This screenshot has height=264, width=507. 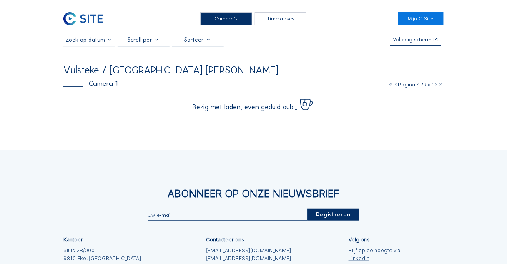 What do you see at coordinates (86, 19) in the screenshot?
I see `a: C-SITE Logo` at bounding box center [86, 19].